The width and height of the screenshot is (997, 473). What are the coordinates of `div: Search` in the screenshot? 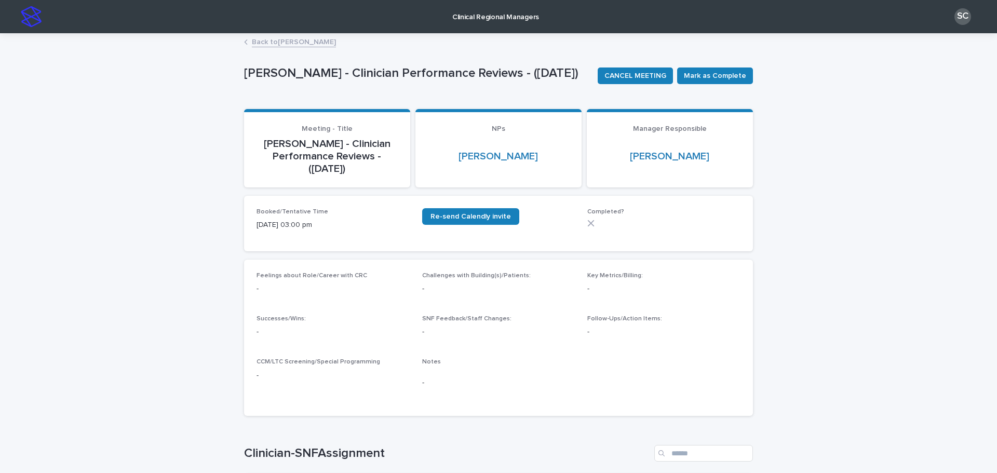 It's located at (704, 453).